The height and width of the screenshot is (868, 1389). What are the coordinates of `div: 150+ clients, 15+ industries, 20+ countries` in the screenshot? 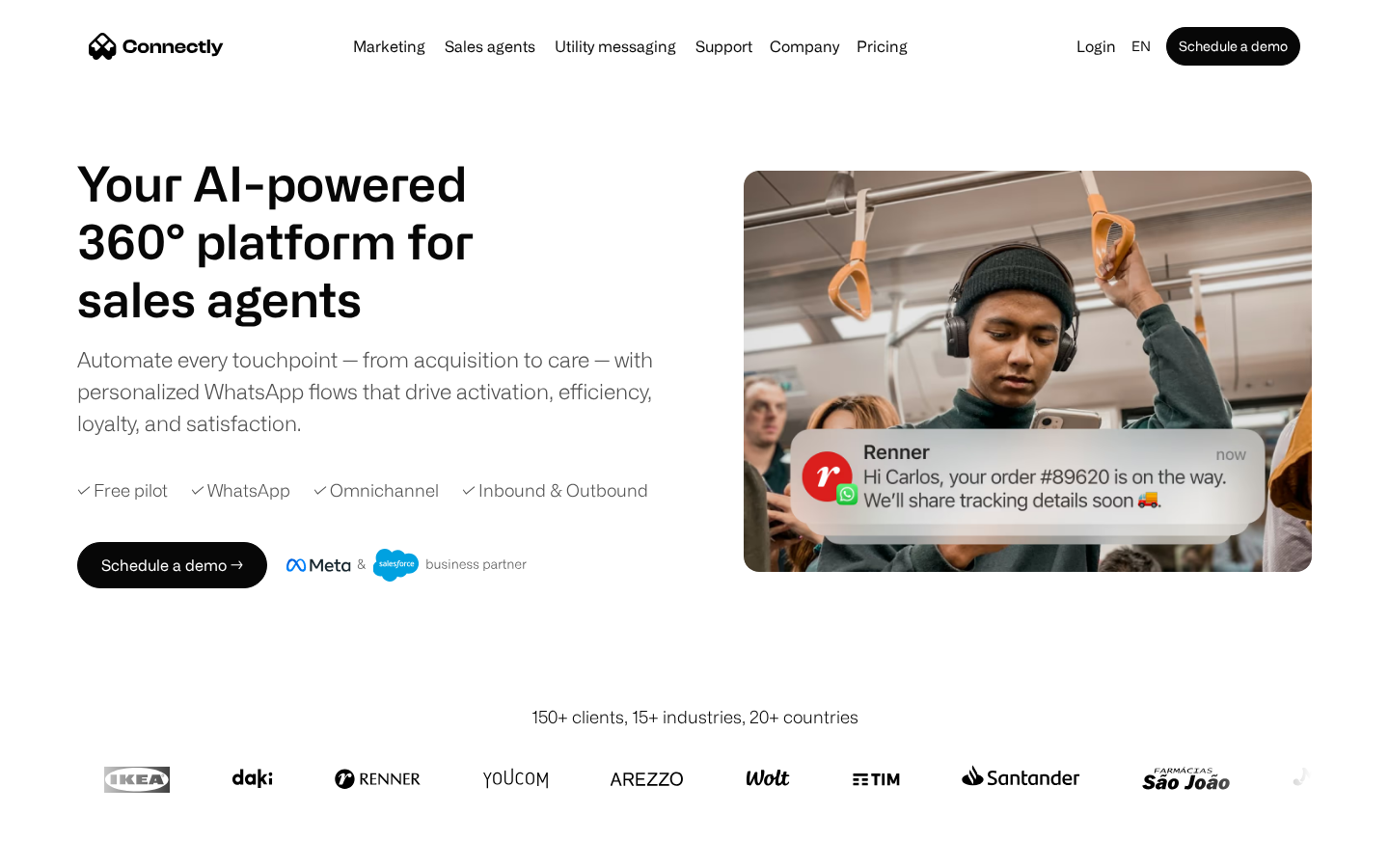 It's located at (694, 717).